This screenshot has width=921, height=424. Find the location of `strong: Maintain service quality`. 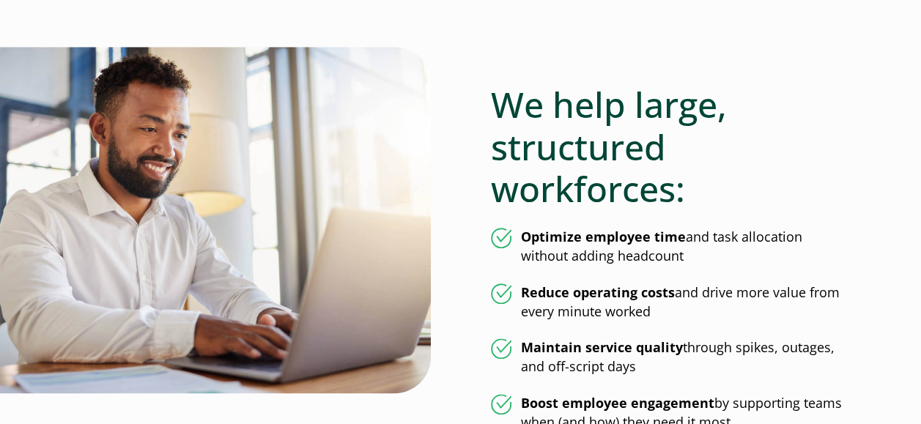

strong: Maintain service quality is located at coordinates (601, 347).